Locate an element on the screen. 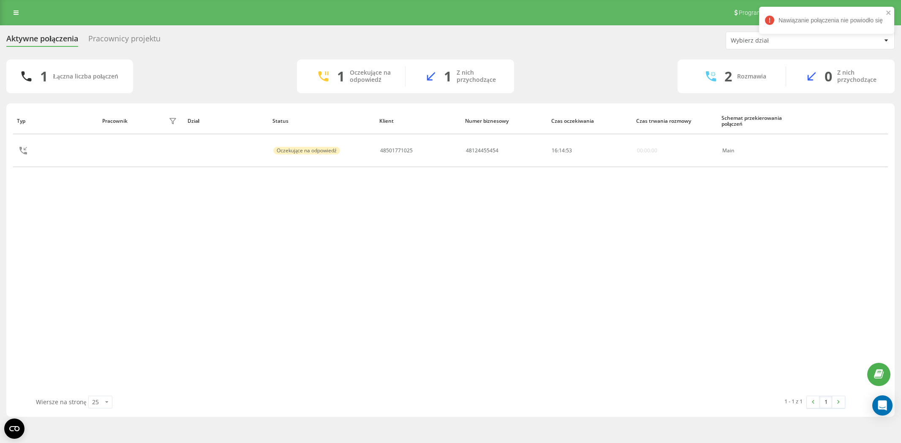 This screenshot has width=901, height=443. span: Program poleceń is located at coordinates (761, 13).